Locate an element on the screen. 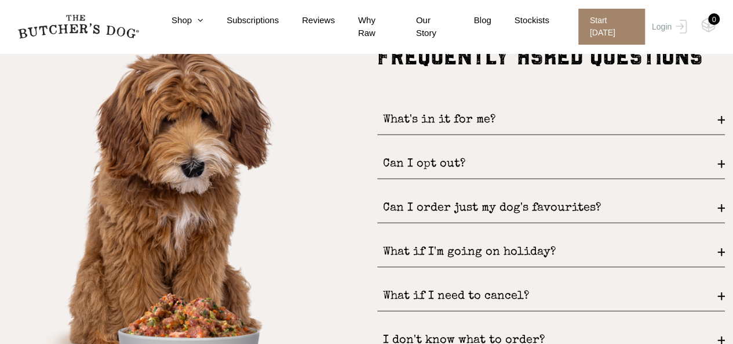 The image size is (733, 344). h3: FREQUENTLY ASKED QUESTIONS is located at coordinates (551, 57).